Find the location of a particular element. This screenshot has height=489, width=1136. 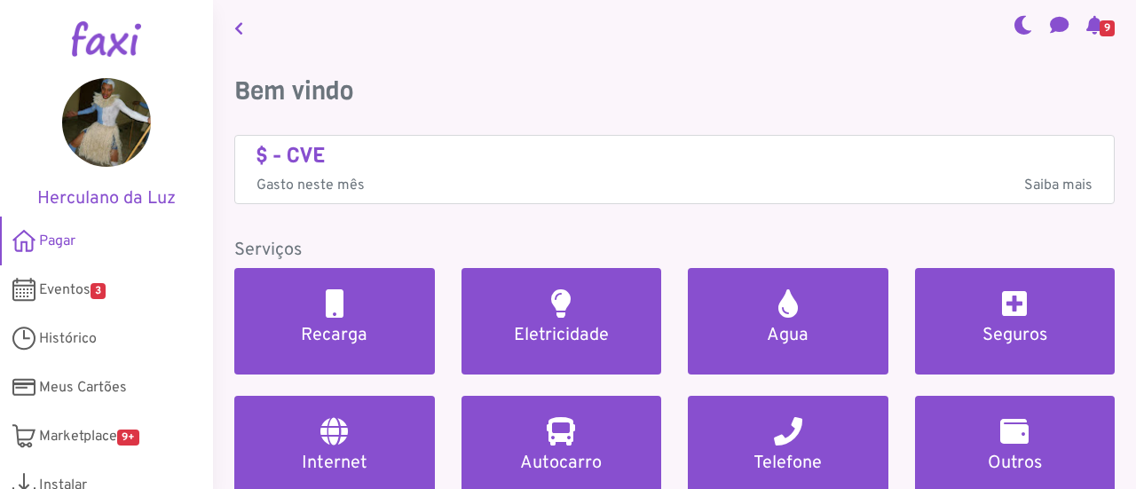

a: Herculano da Luz is located at coordinates (106, 144).